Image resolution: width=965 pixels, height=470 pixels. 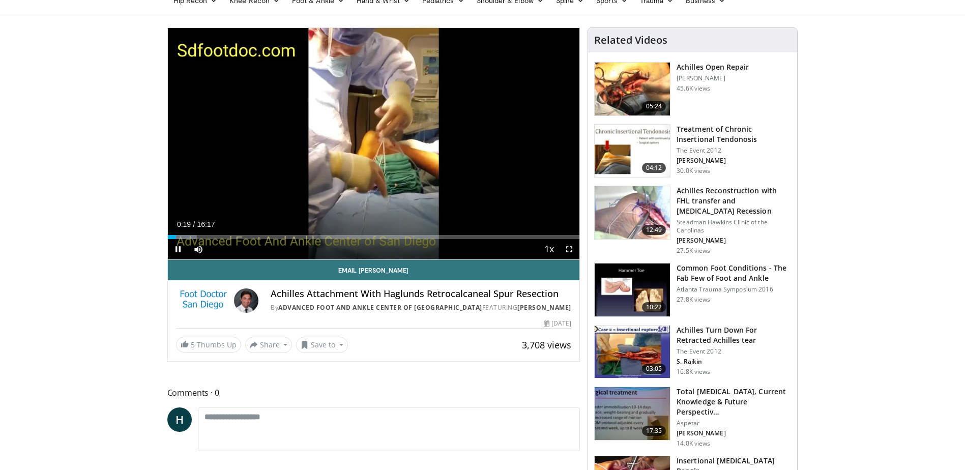 What do you see at coordinates (733, 226) in the screenshot?
I see `p: Steadman Hawkins Clinic of the Carolinas` at bounding box center [733, 226].